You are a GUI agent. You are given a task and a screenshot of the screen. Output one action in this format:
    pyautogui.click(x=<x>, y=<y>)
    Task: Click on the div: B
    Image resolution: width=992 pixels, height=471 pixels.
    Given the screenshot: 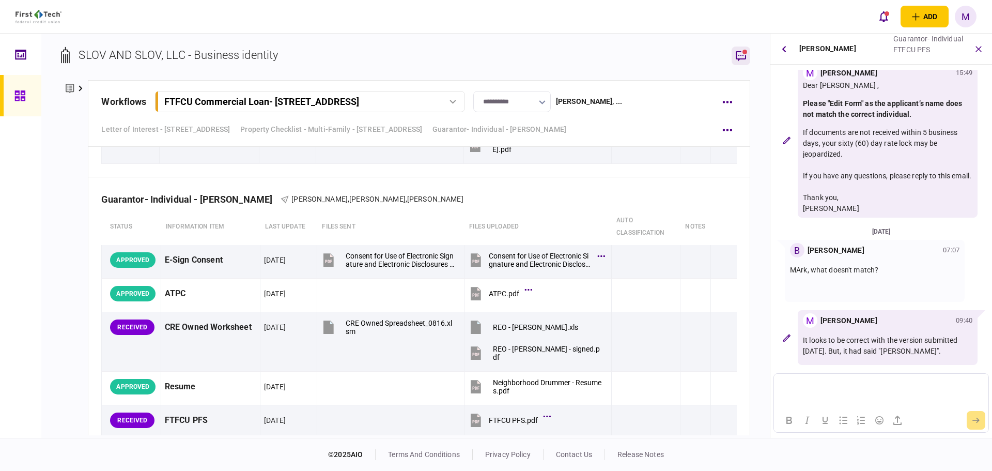 What is the action you would take?
    pyautogui.click(x=798, y=250)
    